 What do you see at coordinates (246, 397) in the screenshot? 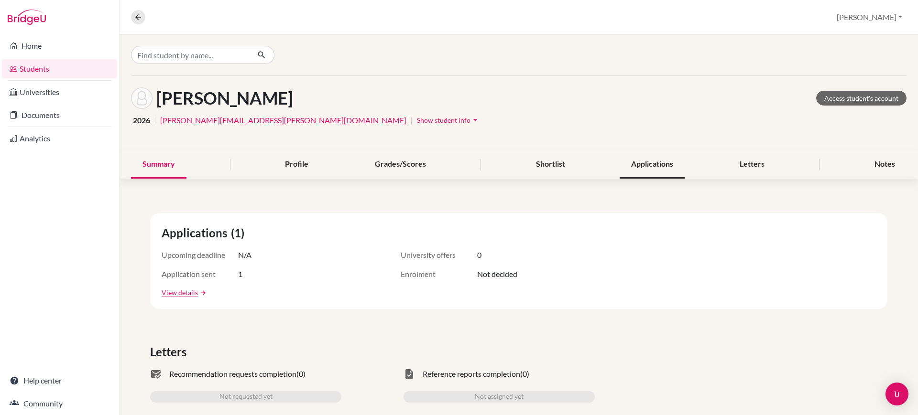
I see `span: Not requested yet` at bounding box center [246, 397].